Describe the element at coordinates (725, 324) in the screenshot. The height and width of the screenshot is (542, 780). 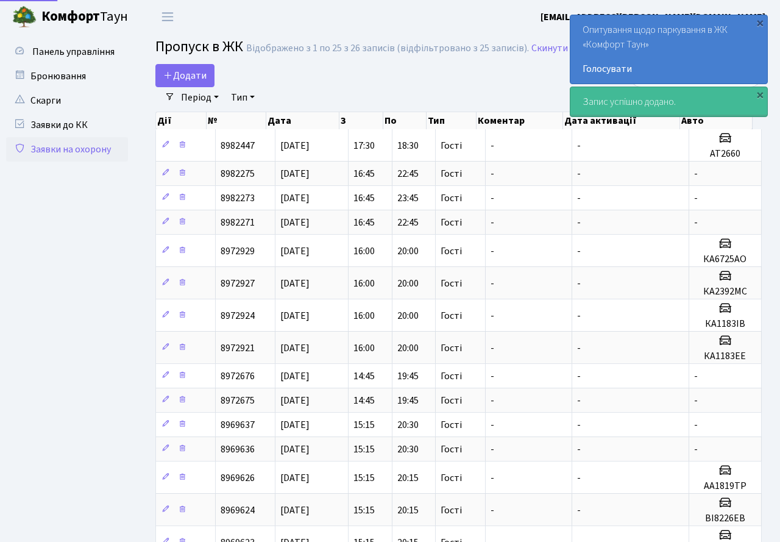
I see `h5: КА1183ІВ` at that location.